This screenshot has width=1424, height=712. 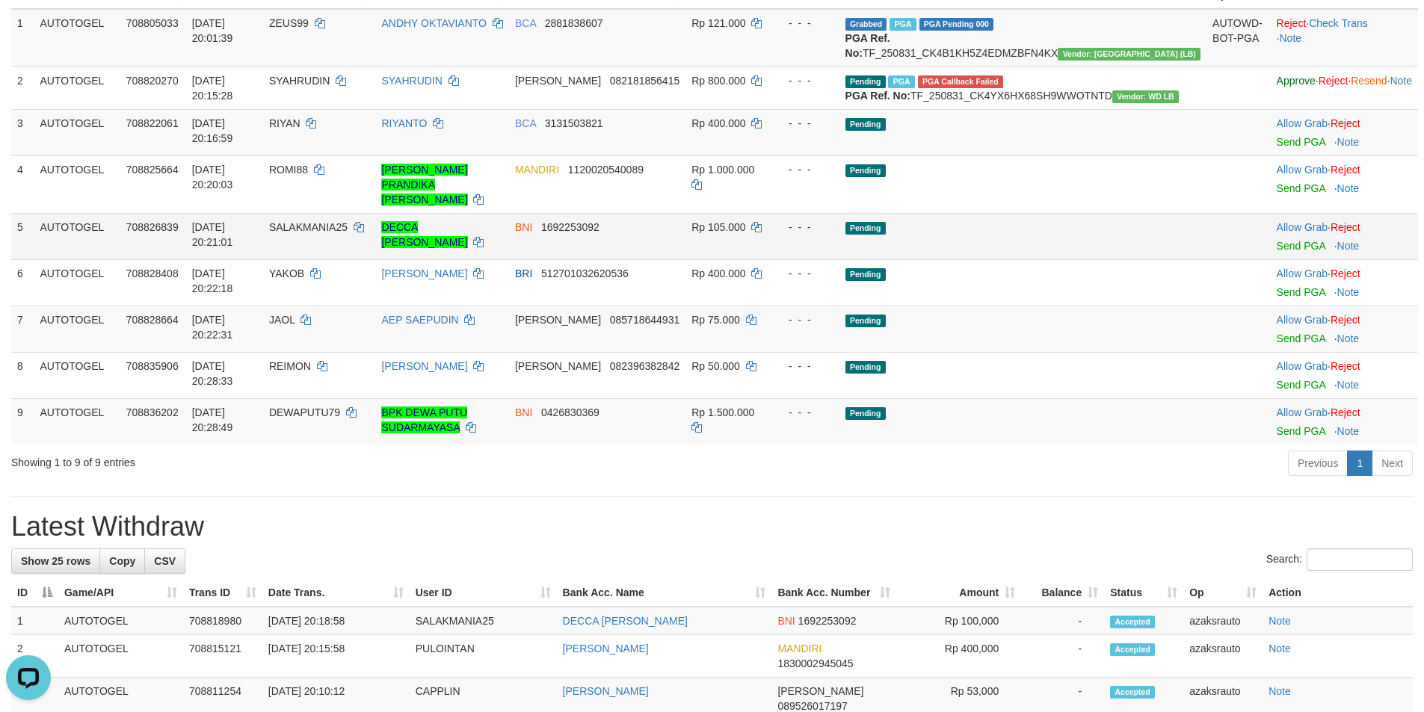 I want to click on span: Copy 3131503821 to clipboard, so click(x=574, y=123).